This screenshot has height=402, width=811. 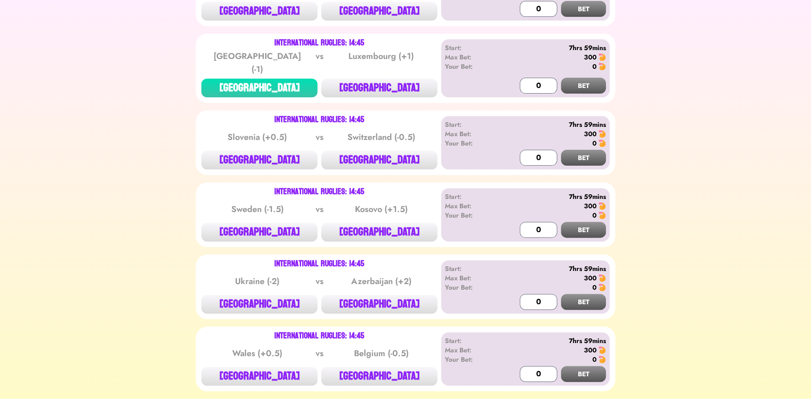 What do you see at coordinates (258, 281) in the screenshot?
I see `div: Ukraine (-2)` at bounding box center [258, 281].